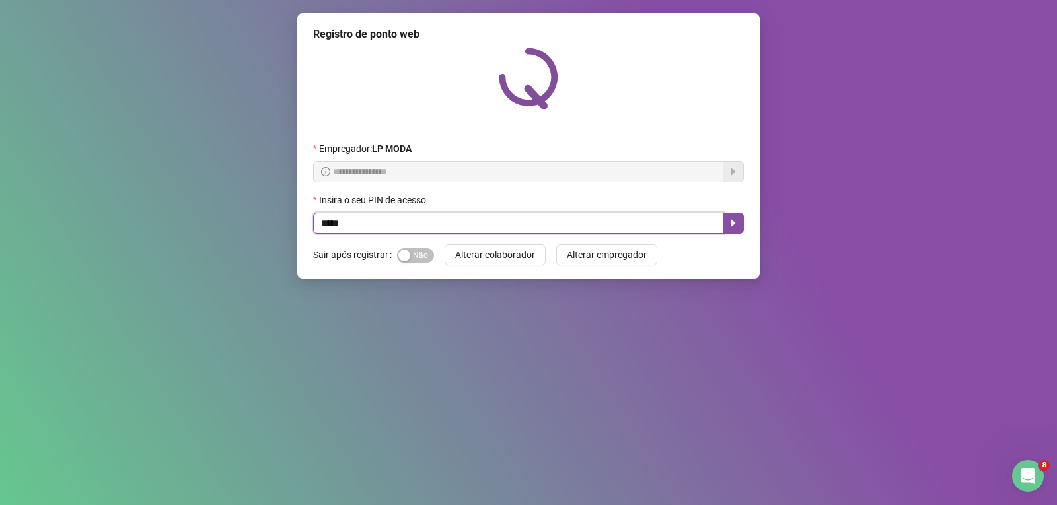 The image size is (1057, 505). Describe the element at coordinates (392, 149) in the screenshot. I see `strong: LP MODA` at that location.